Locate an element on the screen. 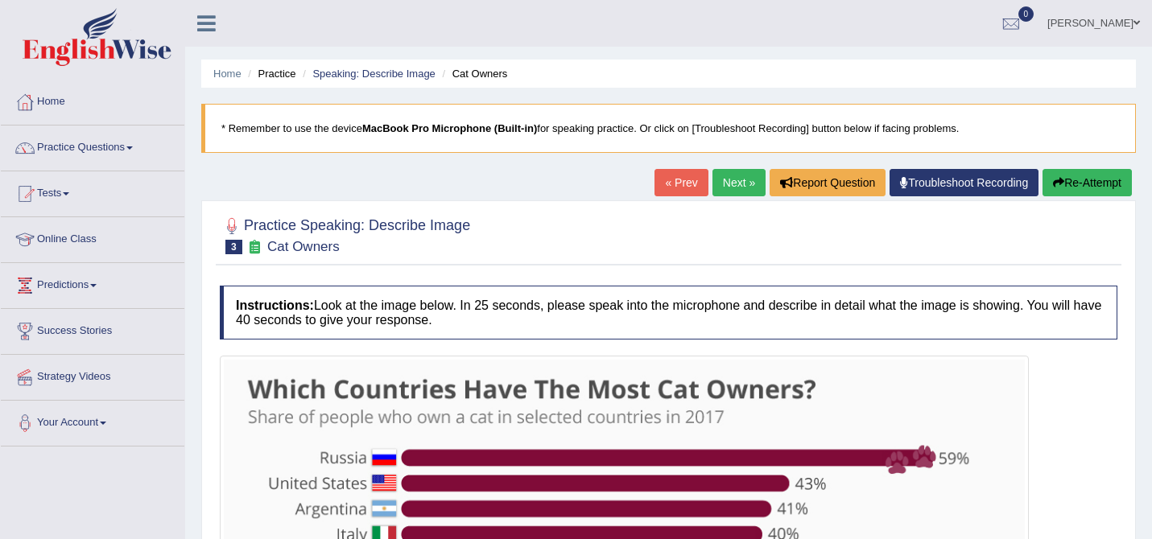 The height and width of the screenshot is (539, 1152). b: MacBook Pro Microphone (Built-in) is located at coordinates (449, 128).